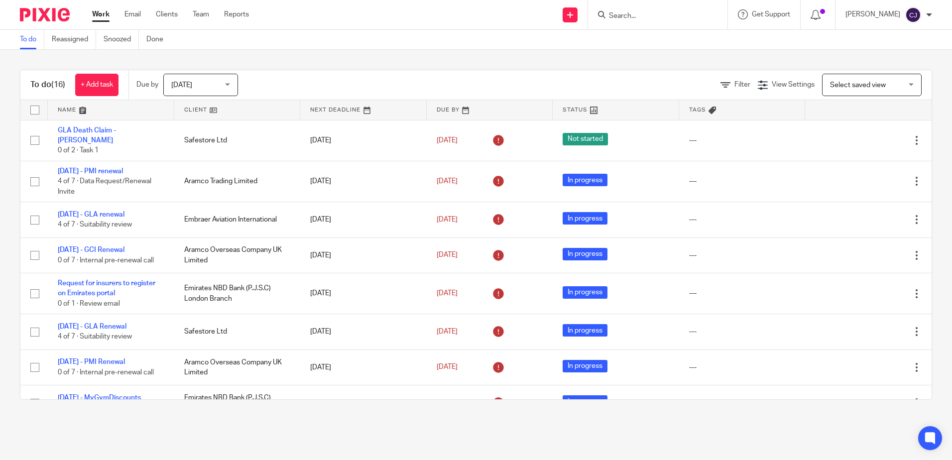 The width and height of the screenshot is (952, 460). I want to click on span: Select saved view, so click(858, 85).